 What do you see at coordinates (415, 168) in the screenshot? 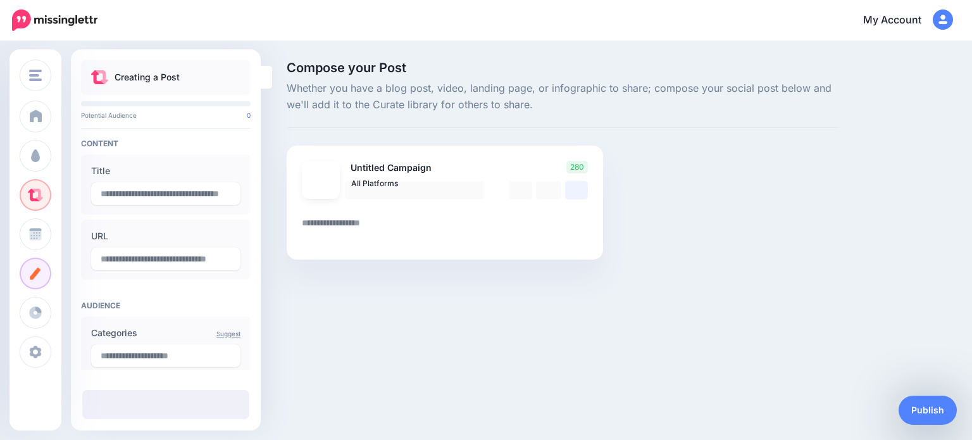
I see `p: Untitled Campaign` at bounding box center [415, 168].